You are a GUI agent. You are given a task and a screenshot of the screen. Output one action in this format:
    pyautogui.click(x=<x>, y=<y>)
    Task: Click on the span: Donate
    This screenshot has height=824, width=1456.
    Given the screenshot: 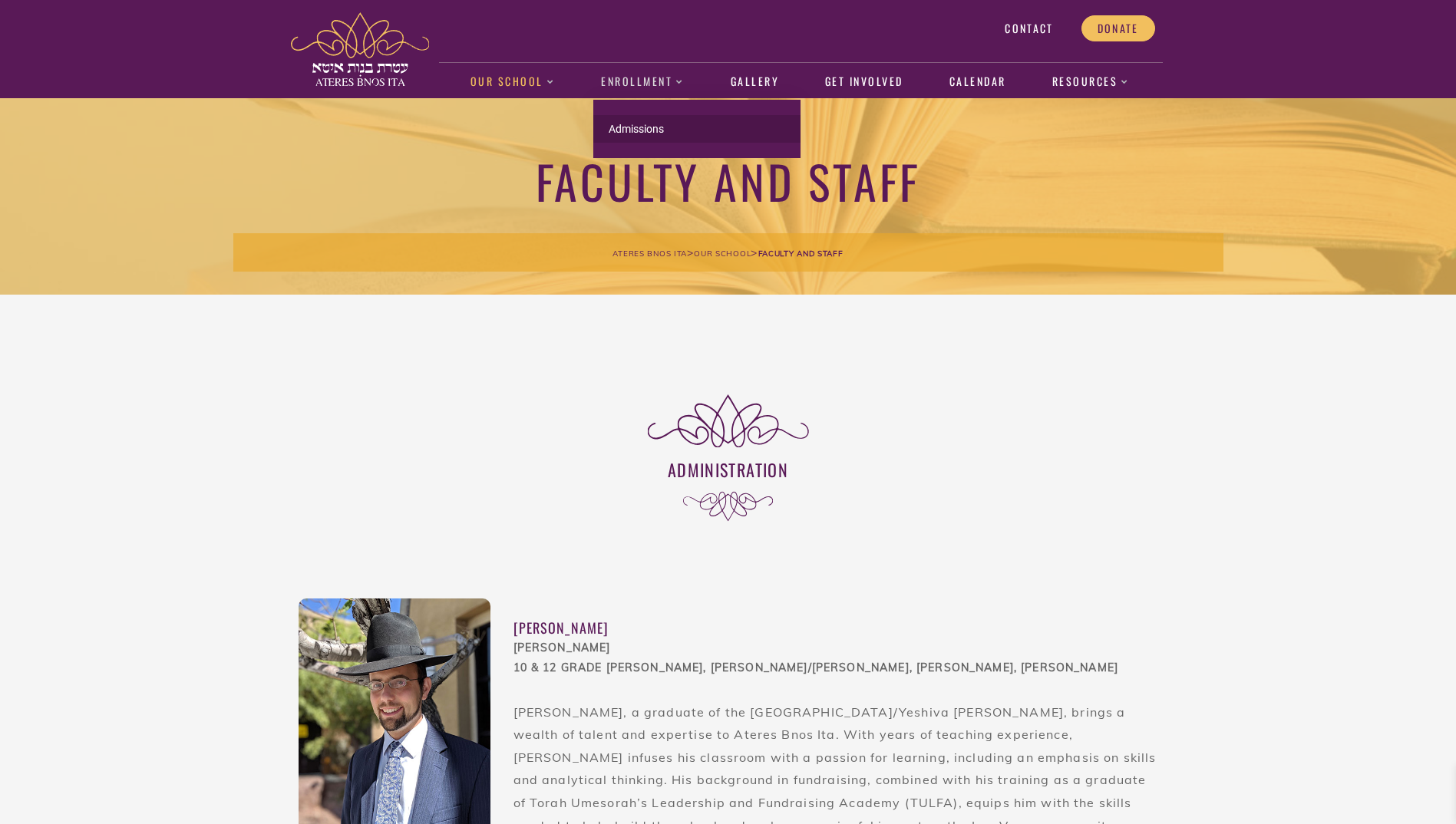 What is the action you would take?
    pyautogui.click(x=1119, y=28)
    